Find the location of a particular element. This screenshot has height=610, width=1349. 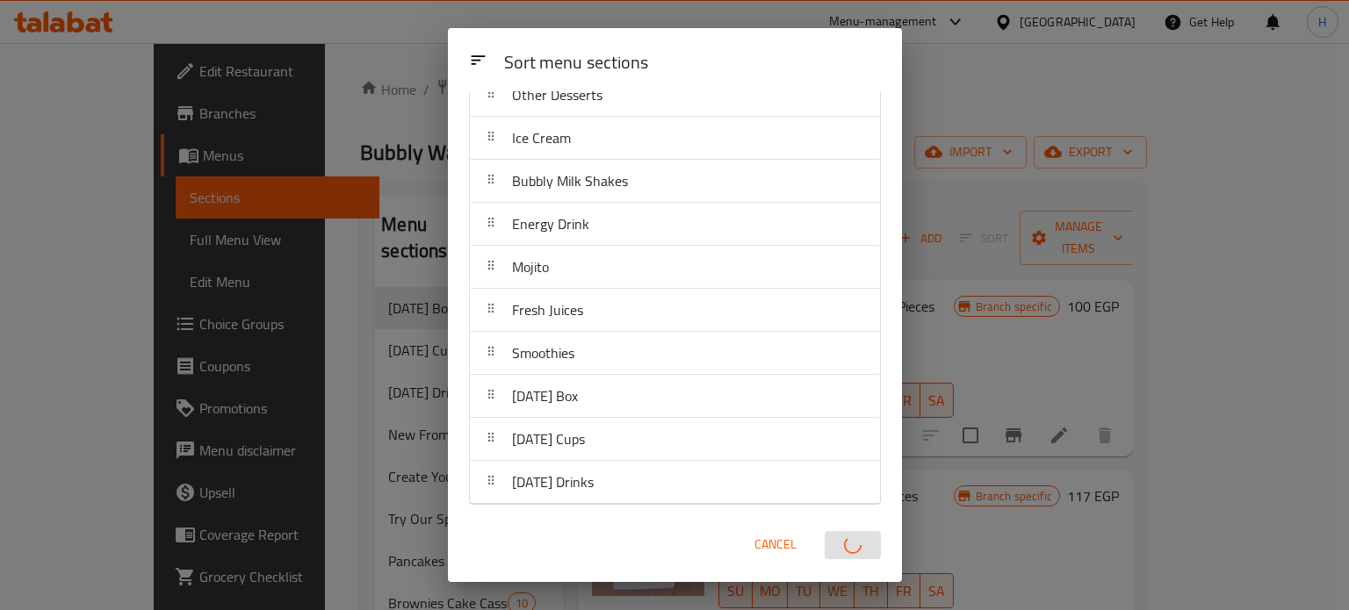

button: Cancel is located at coordinates (775, 544).